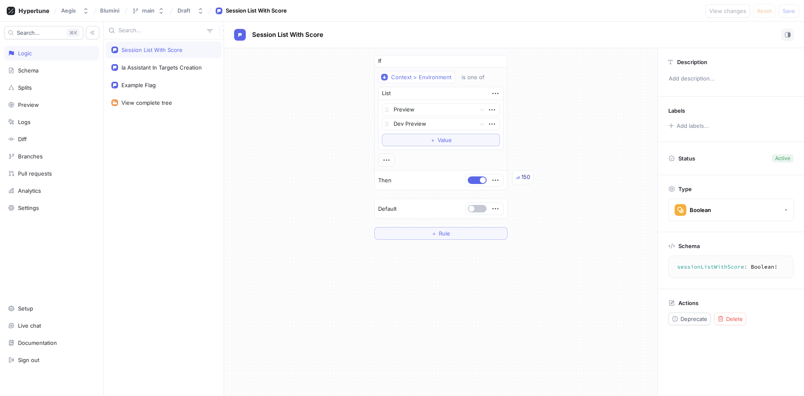  I want to click on button: main, so click(148, 10).